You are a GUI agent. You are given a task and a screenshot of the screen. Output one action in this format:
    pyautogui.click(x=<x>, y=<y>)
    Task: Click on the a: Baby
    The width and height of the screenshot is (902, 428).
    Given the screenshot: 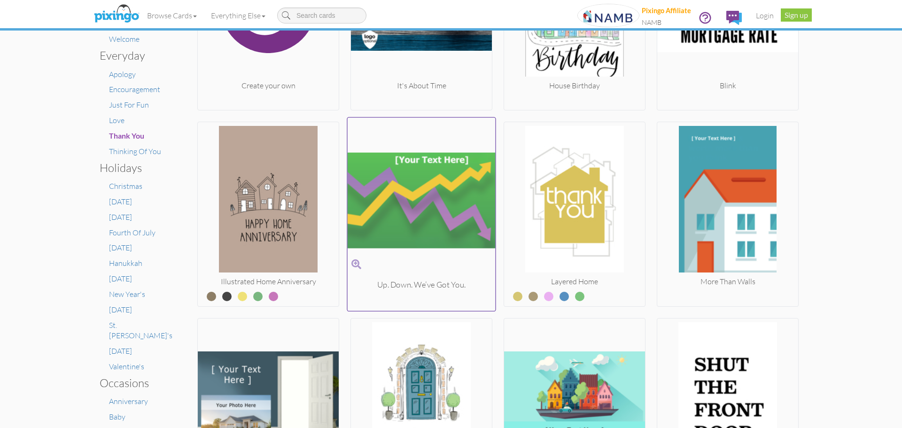 What is the action you would take?
    pyautogui.click(x=117, y=417)
    